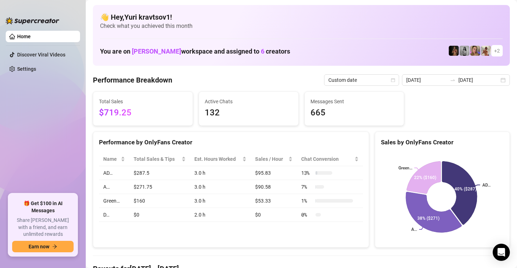 This screenshot has width=517, height=268. I want to click on td: $95.83, so click(274, 173).